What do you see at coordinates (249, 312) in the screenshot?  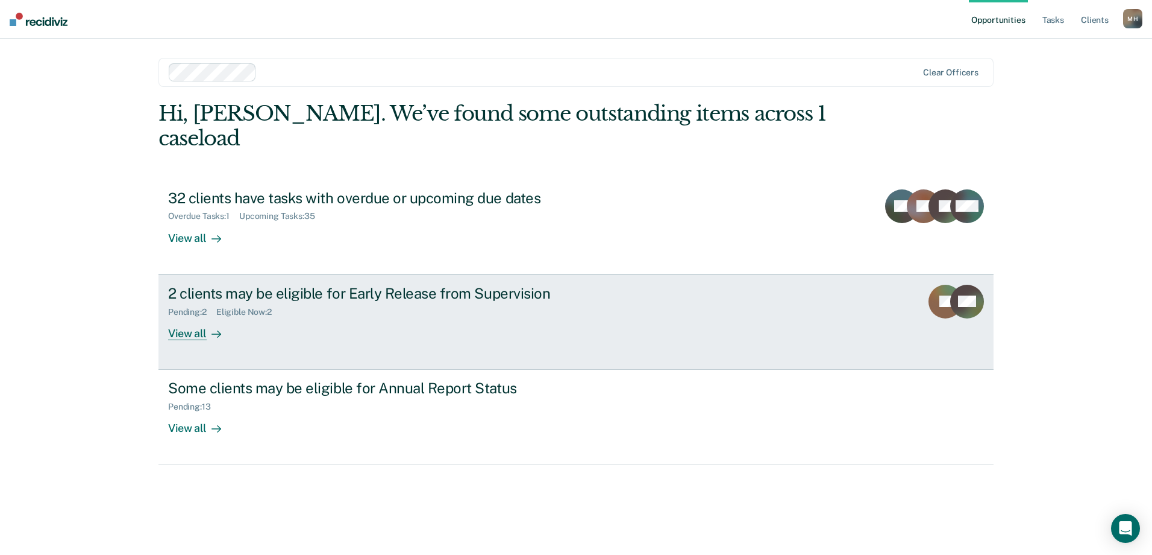 I see `div: Eligible Now : 2` at bounding box center [249, 312].